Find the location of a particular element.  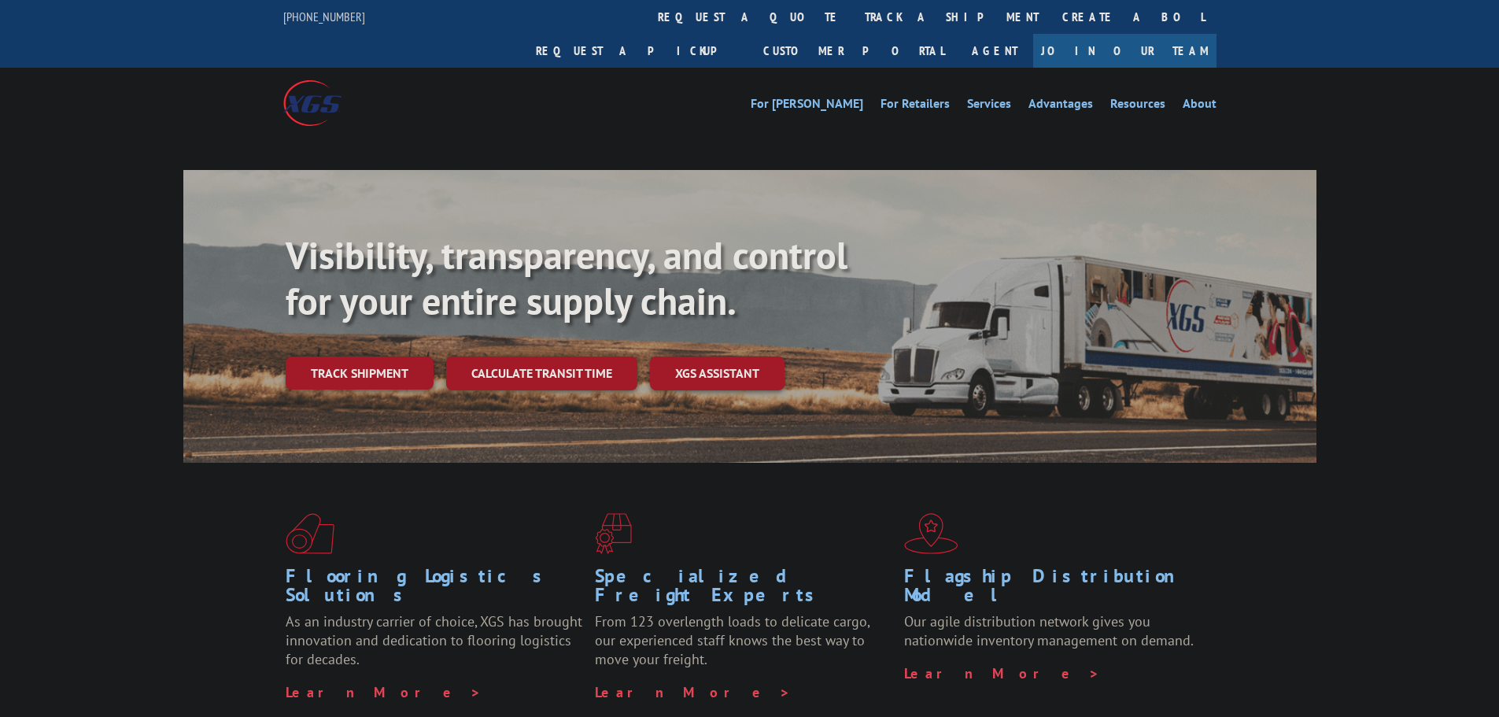

a: XGS ASSISTANT is located at coordinates (717, 373).